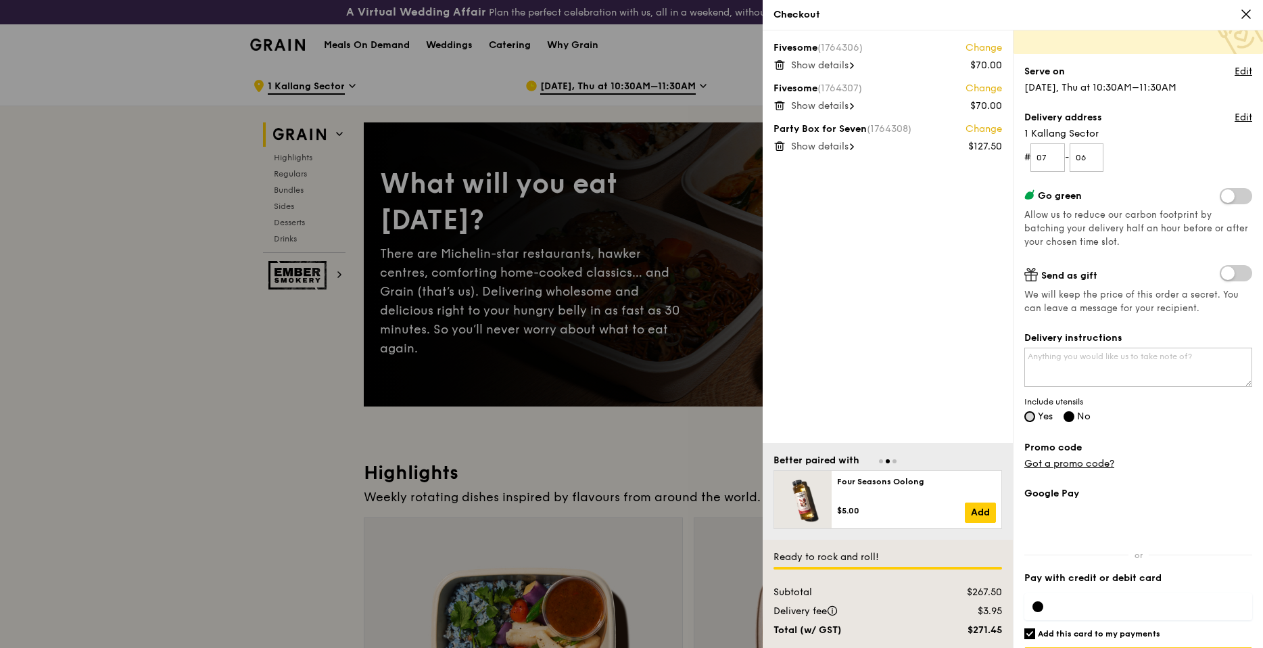 The height and width of the screenshot is (648, 1263). What do you see at coordinates (1136, 229) in the screenshot?
I see `span: Allow us to reduce our carbon footprint by batching your delivery half an hour before or after yo...` at bounding box center [1136, 229].